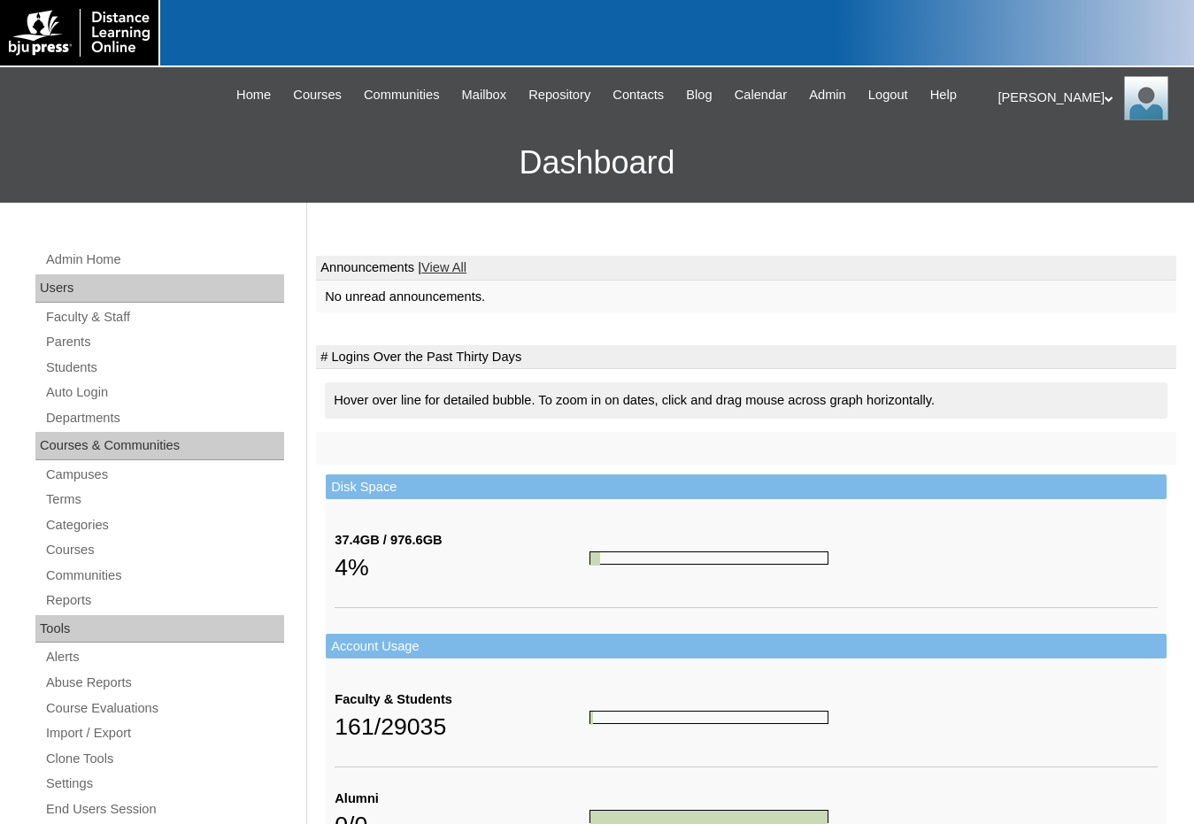 The height and width of the screenshot is (824, 1194). Describe the element at coordinates (698, 95) in the screenshot. I see `span: Blog` at that location.